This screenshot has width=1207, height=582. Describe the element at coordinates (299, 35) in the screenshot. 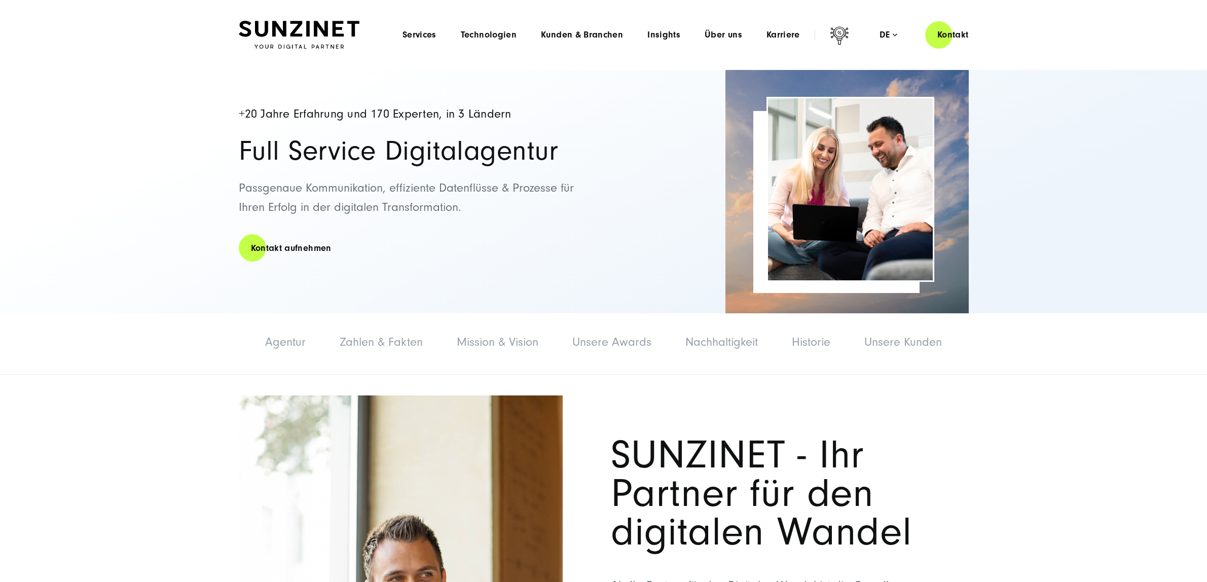

I see `img: SUNZINET Full Service Digital Agentur` at that location.